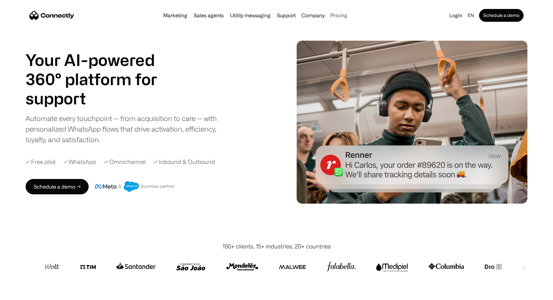 The height and width of the screenshot is (300, 553). Describe the element at coordinates (52, 15) in the screenshot. I see `a: home` at that location.